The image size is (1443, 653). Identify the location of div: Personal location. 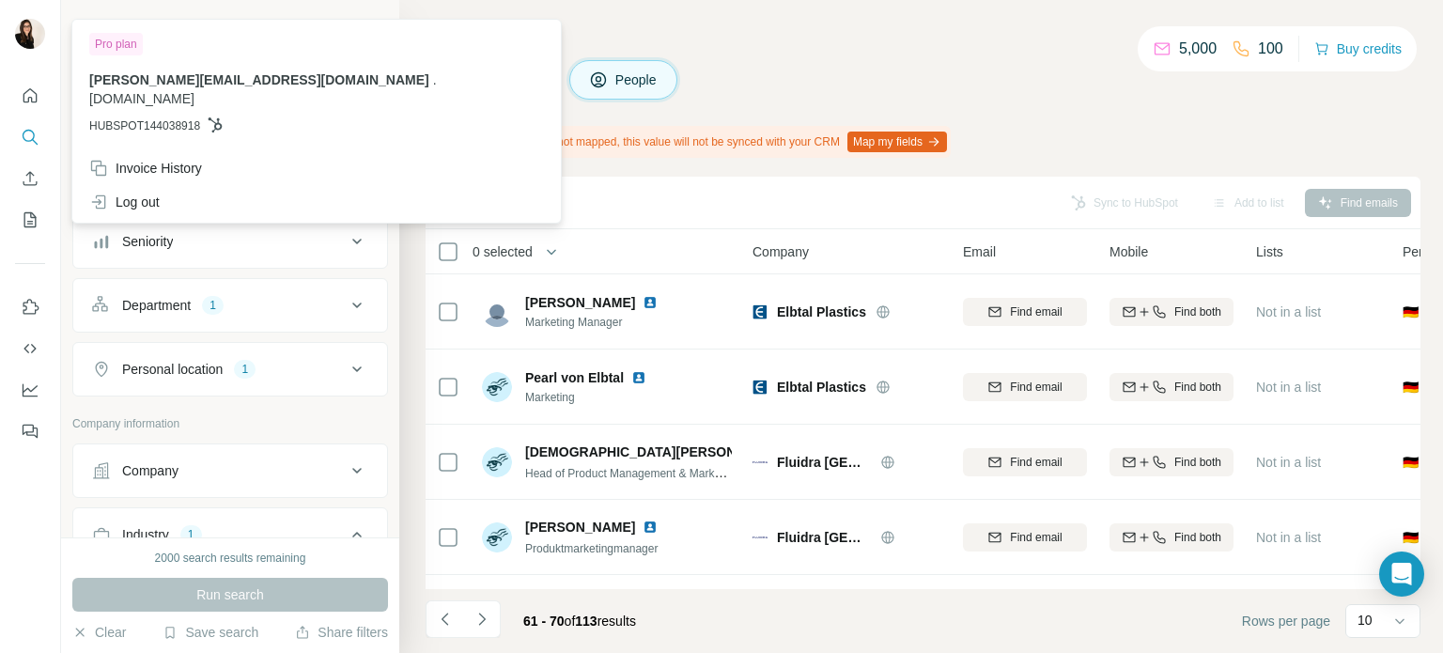
(172, 369).